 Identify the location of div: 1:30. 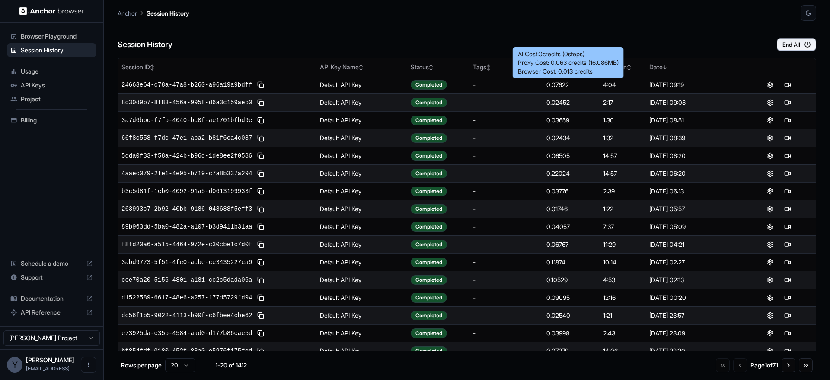
(623, 120).